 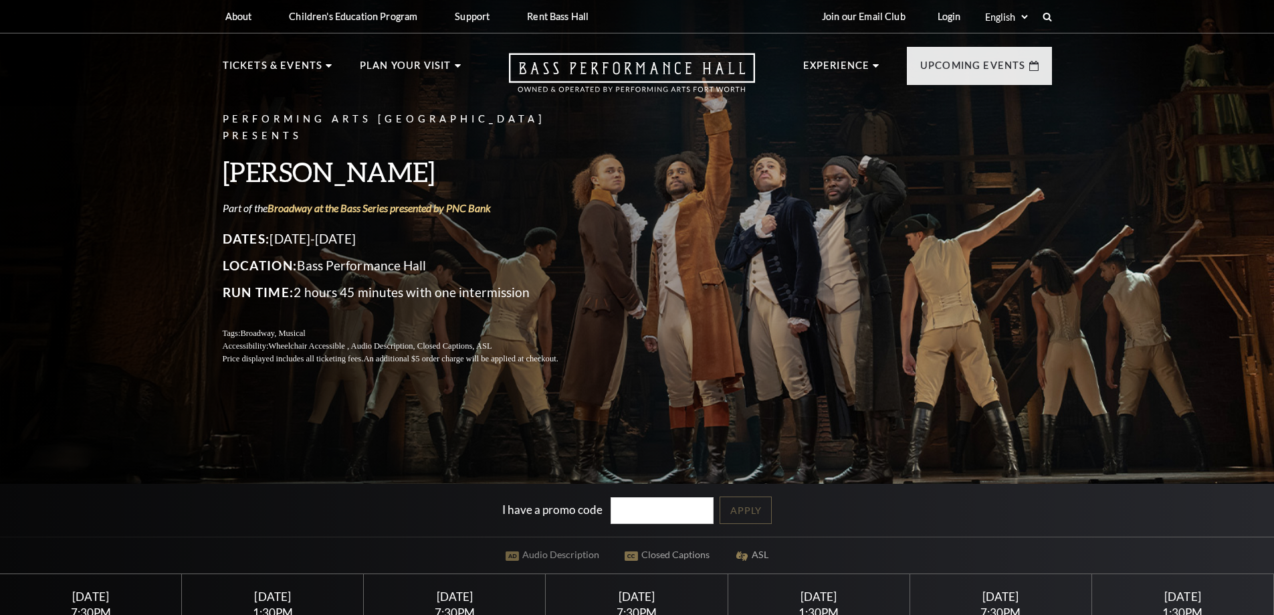 What do you see at coordinates (973, 70) in the screenshot?
I see `p: Upcoming Events` at bounding box center [973, 70].